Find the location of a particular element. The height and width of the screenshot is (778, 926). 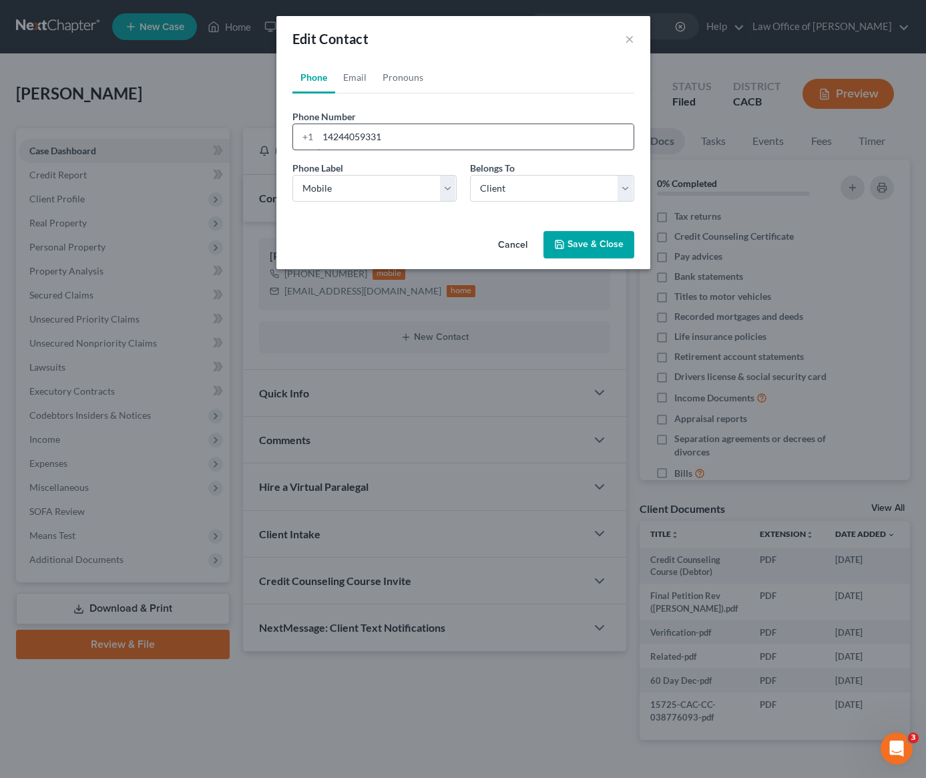

div: +1 is located at coordinates (305, 137).